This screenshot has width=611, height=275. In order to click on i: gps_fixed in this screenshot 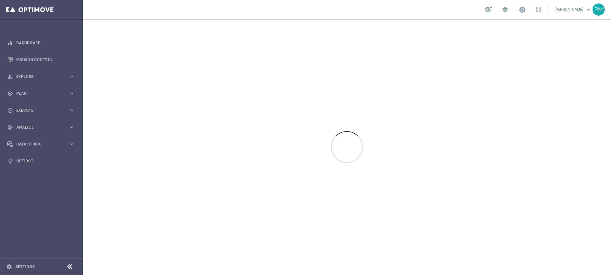, I will do `click(10, 94)`.